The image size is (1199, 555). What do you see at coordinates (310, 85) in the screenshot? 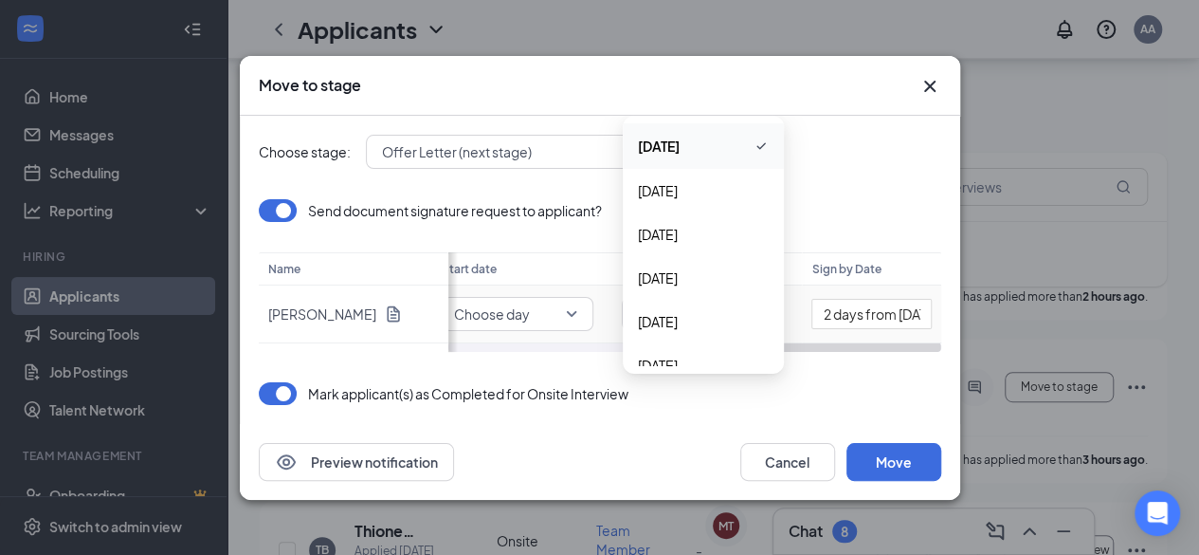
I see `h3: Move to stage` at bounding box center [310, 85].